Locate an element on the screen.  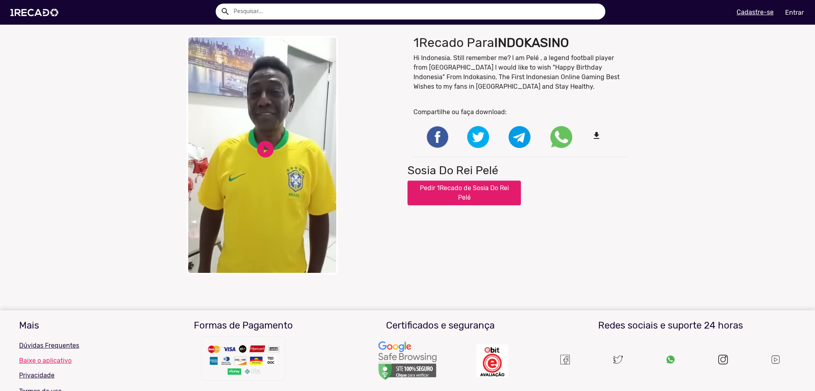
img: instagram.svg is located at coordinates (723, 360).